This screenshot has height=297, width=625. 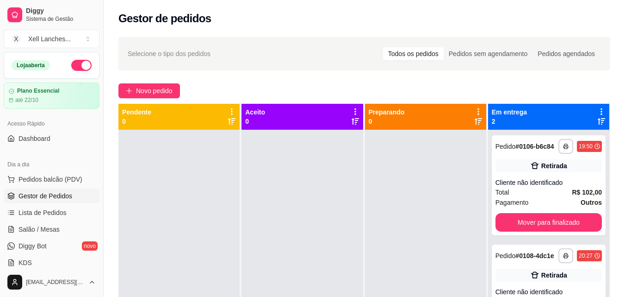 I want to click on div: Pedidos sem agendamento, so click(x=488, y=54).